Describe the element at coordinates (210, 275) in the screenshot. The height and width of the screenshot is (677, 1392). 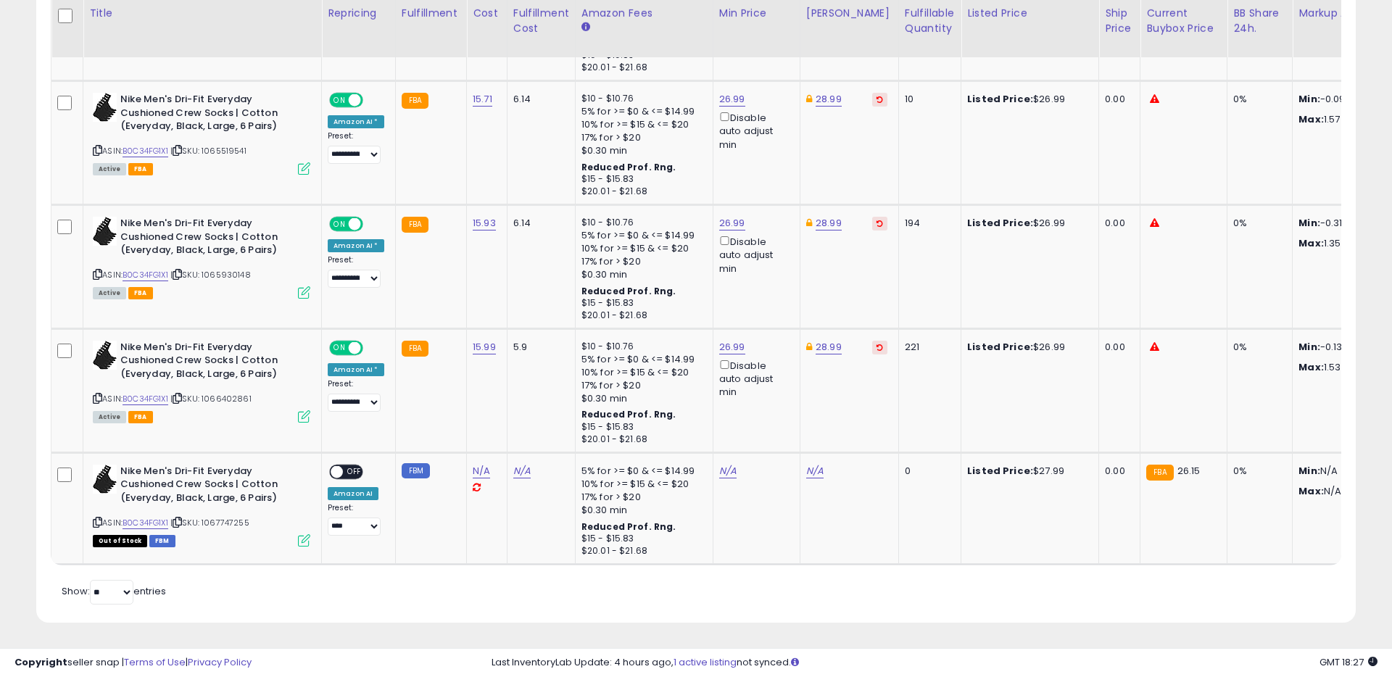
I see `span: | SKU: 1065930148` at that location.